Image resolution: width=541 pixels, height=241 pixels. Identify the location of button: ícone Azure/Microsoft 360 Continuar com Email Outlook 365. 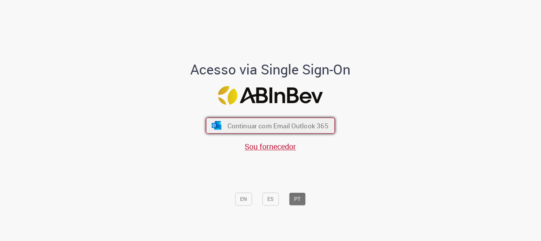
(270, 126).